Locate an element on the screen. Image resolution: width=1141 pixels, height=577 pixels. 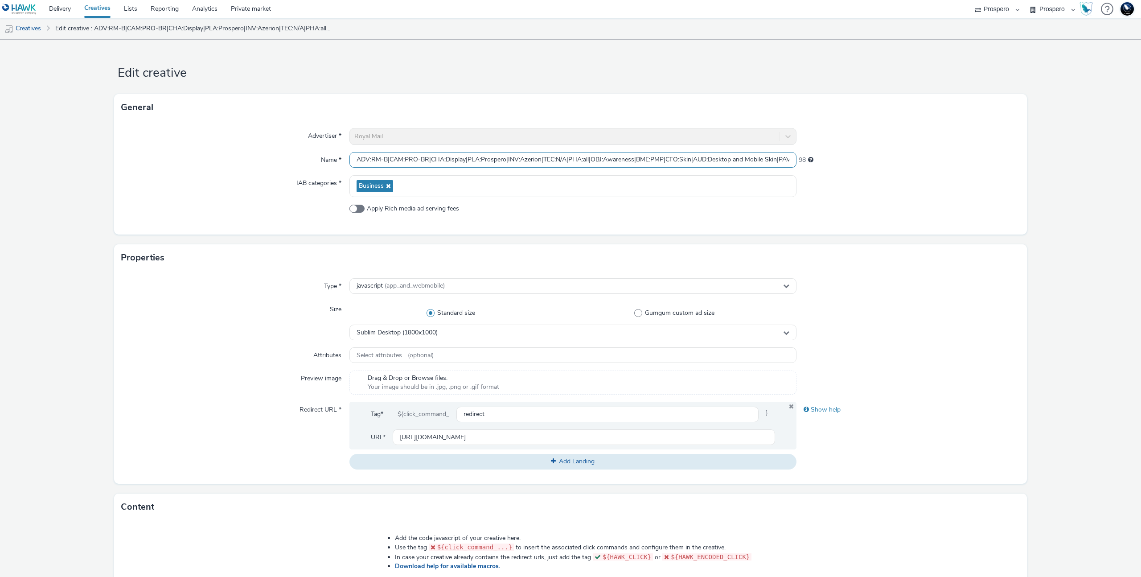
span: javascript is located at coordinates (401, 286).